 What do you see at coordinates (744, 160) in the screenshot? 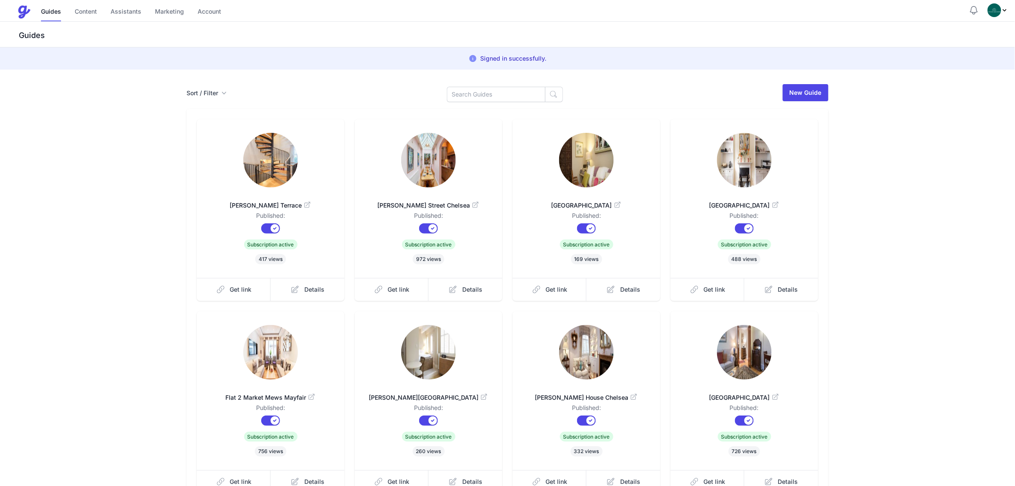
I see `img: hdmgvwaq8kfuacaafu0ghkkjd0oq` at bounding box center [744, 160].